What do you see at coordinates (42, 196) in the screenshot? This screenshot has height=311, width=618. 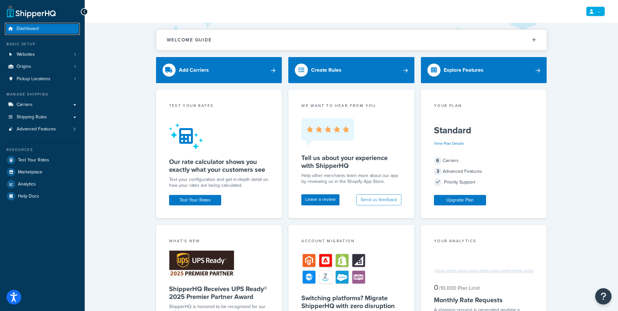 I see `li: Help Docs` at bounding box center [42, 196].